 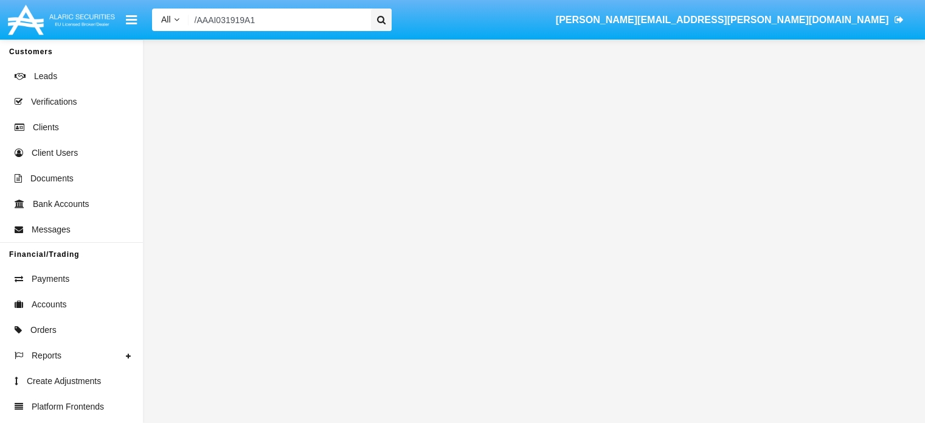 What do you see at coordinates (61, 204) in the screenshot?
I see `span: Bank Accounts` at bounding box center [61, 204].